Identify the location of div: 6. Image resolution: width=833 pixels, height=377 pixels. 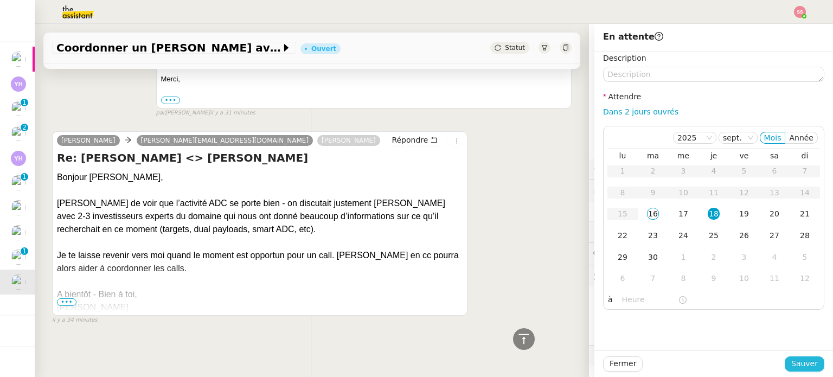
(622, 278).